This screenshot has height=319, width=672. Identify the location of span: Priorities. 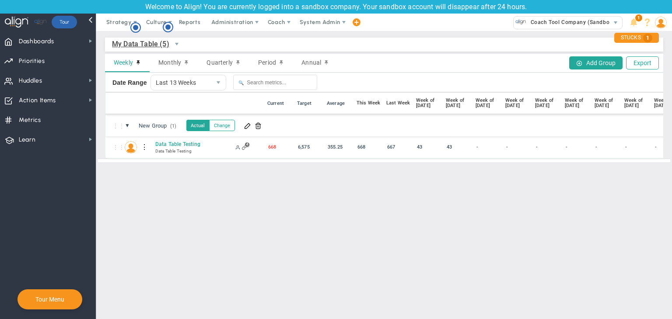
(32, 61).